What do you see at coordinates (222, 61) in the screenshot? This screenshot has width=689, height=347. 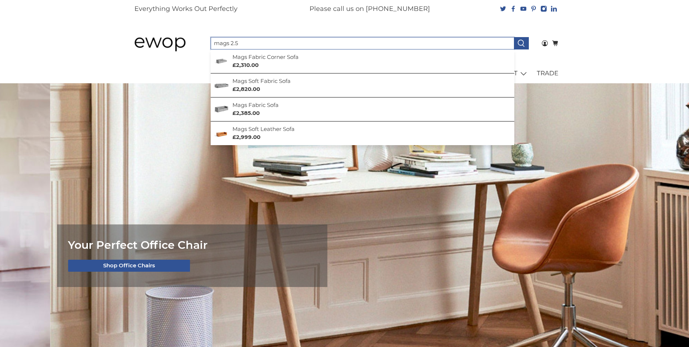 I see `img: Mags Fabric Corner Sofa` at bounding box center [222, 61].